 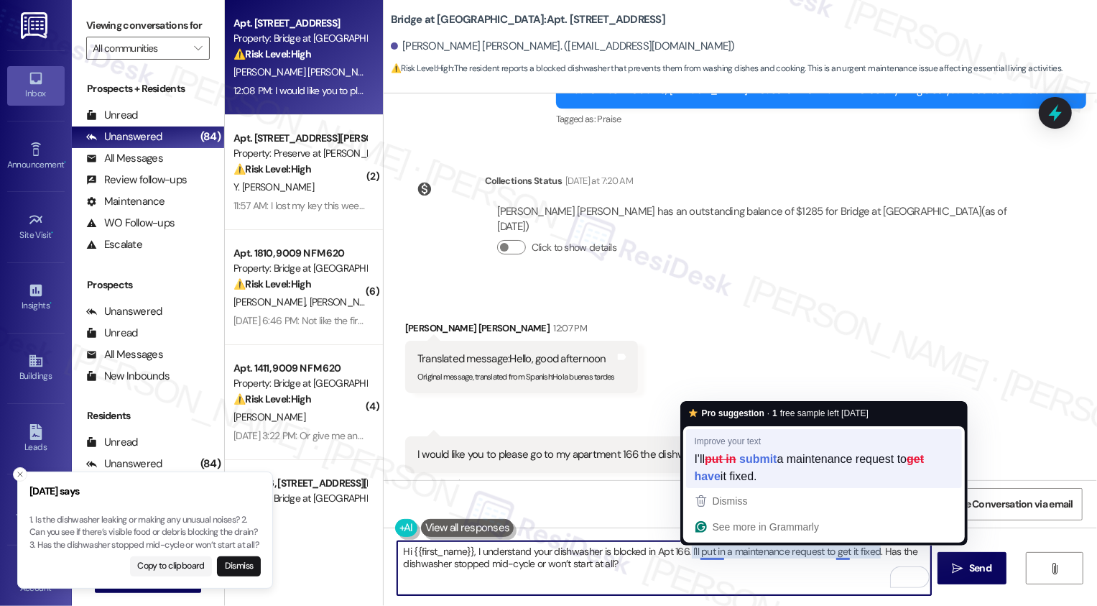 What do you see at coordinates (1010, 504) in the screenshot?
I see `button: Share Conversation via email` at bounding box center [1010, 504].